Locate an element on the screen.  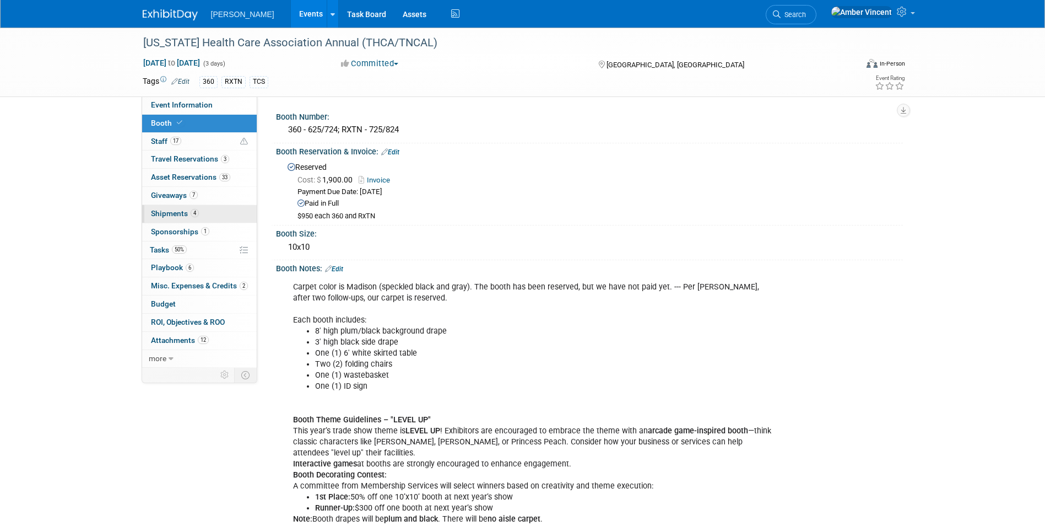
div: 360 - 625/724; RXTN - 725/824 is located at coordinates (589, 129).